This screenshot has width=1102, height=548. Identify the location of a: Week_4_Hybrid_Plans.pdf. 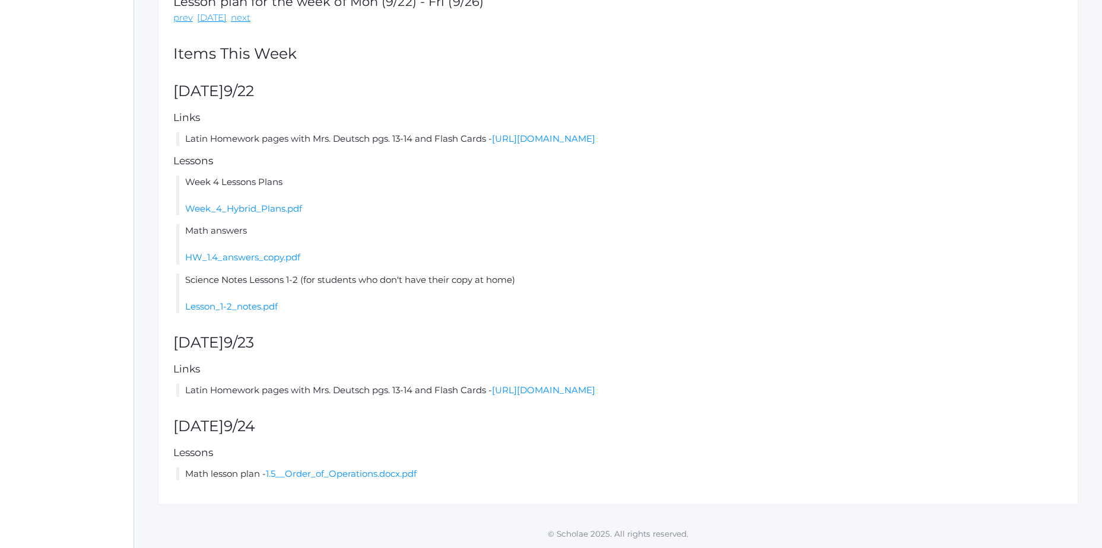
(243, 208).